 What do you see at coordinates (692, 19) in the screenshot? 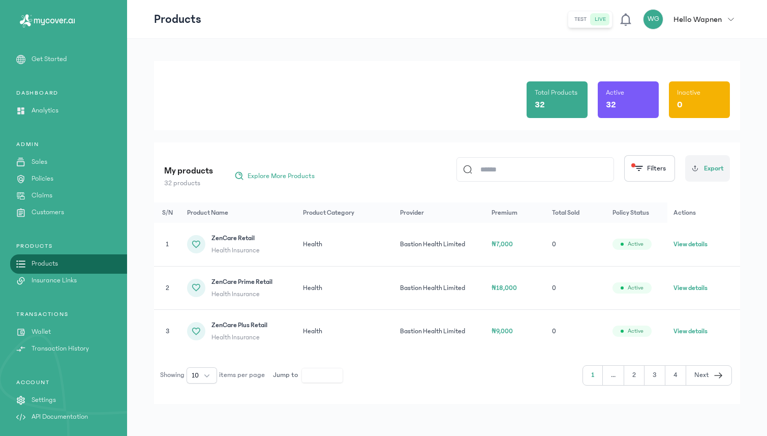
I see `button: WGHello Wapnen` at bounding box center [692, 19].